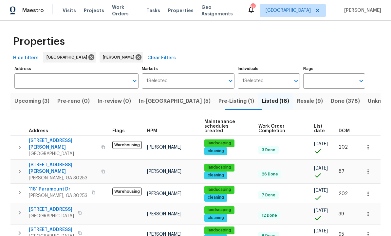 This screenshot has width=391, height=236. What do you see at coordinates (114, 101) in the screenshot?
I see `span: In-review (0)` at bounding box center [114, 101].